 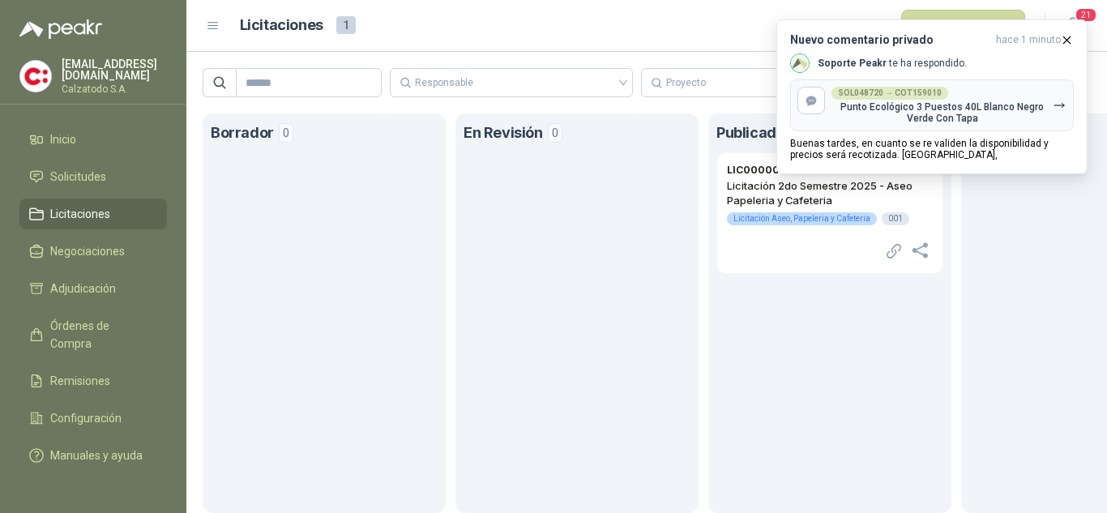 I want to click on span: Manuales y ayuda, so click(x=96, y=455).